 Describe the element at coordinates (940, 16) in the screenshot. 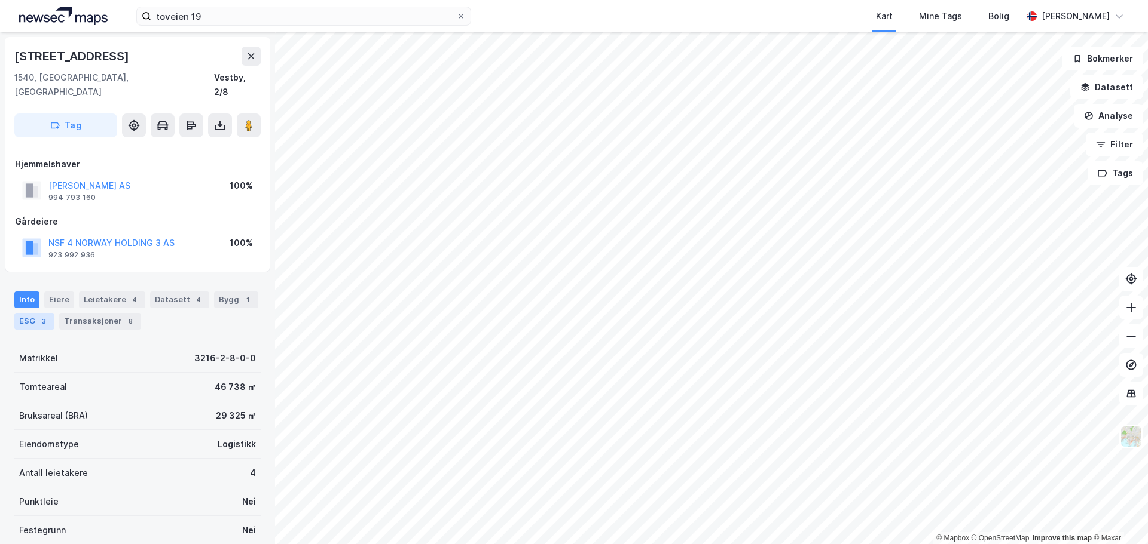

I see `div: Mine Tags` at that location.